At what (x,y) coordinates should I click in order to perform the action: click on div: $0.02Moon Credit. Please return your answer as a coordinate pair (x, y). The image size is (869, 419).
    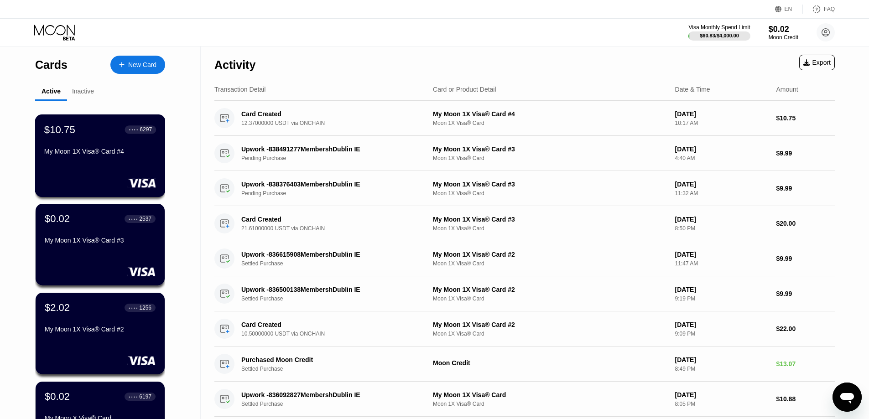
    Looking at the image, I should click on (784, 32).